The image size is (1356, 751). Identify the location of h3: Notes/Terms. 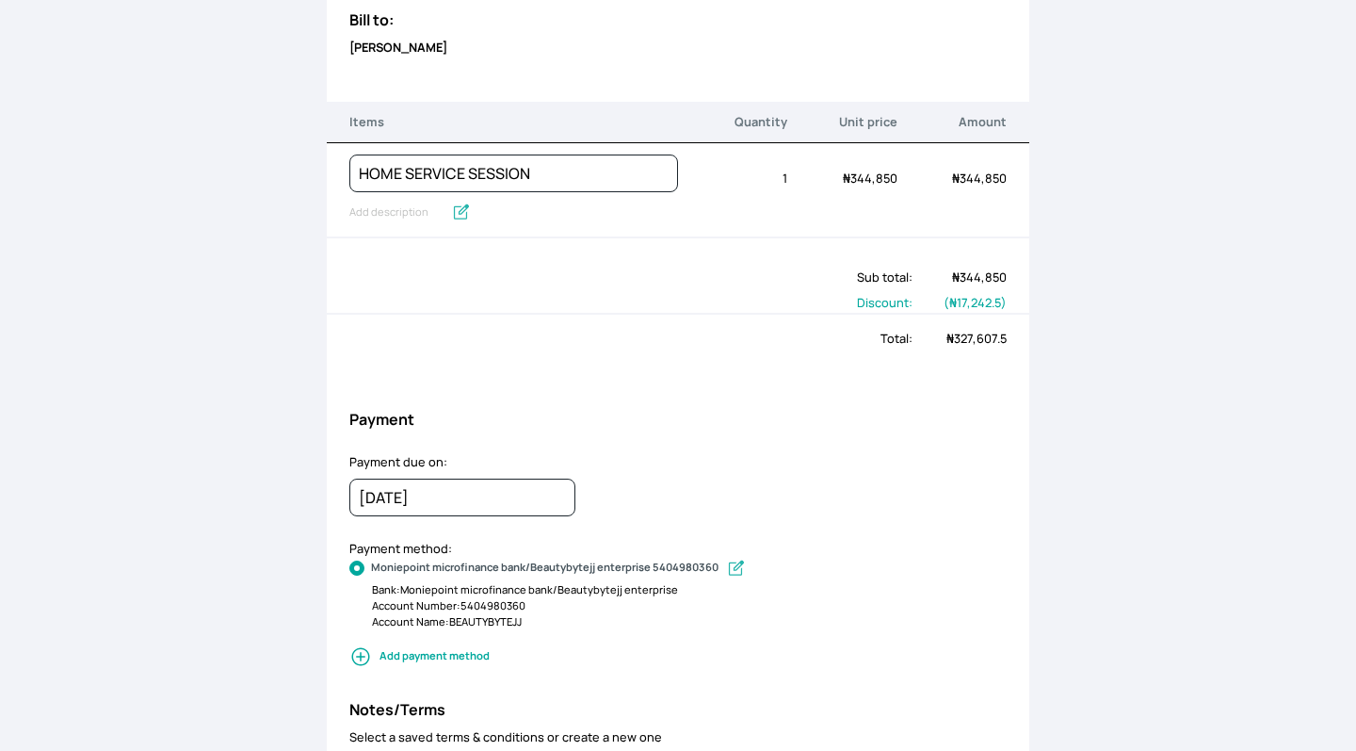
(678, 709).